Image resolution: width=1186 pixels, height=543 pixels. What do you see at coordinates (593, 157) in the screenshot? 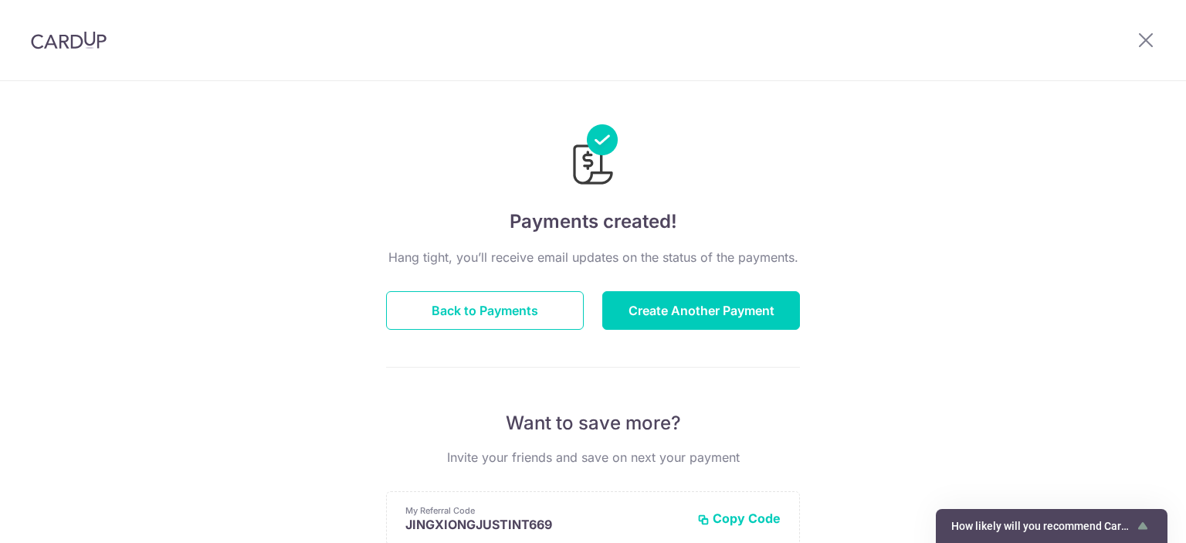
I see `img: Payments` at bounding box center [593, 157].